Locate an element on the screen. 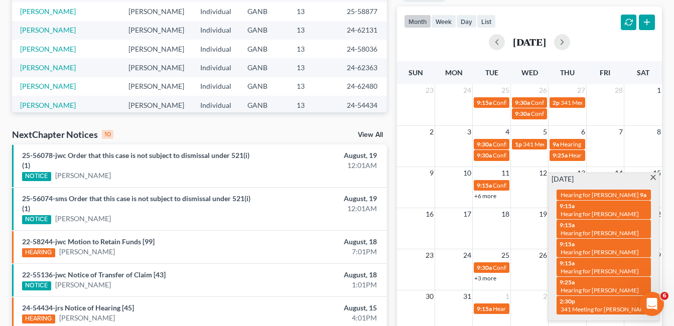 This screenshot has height=326, width=674. a: 24-54434-jrs Notice of Hearing [45] is located at coordinates (78, 308).